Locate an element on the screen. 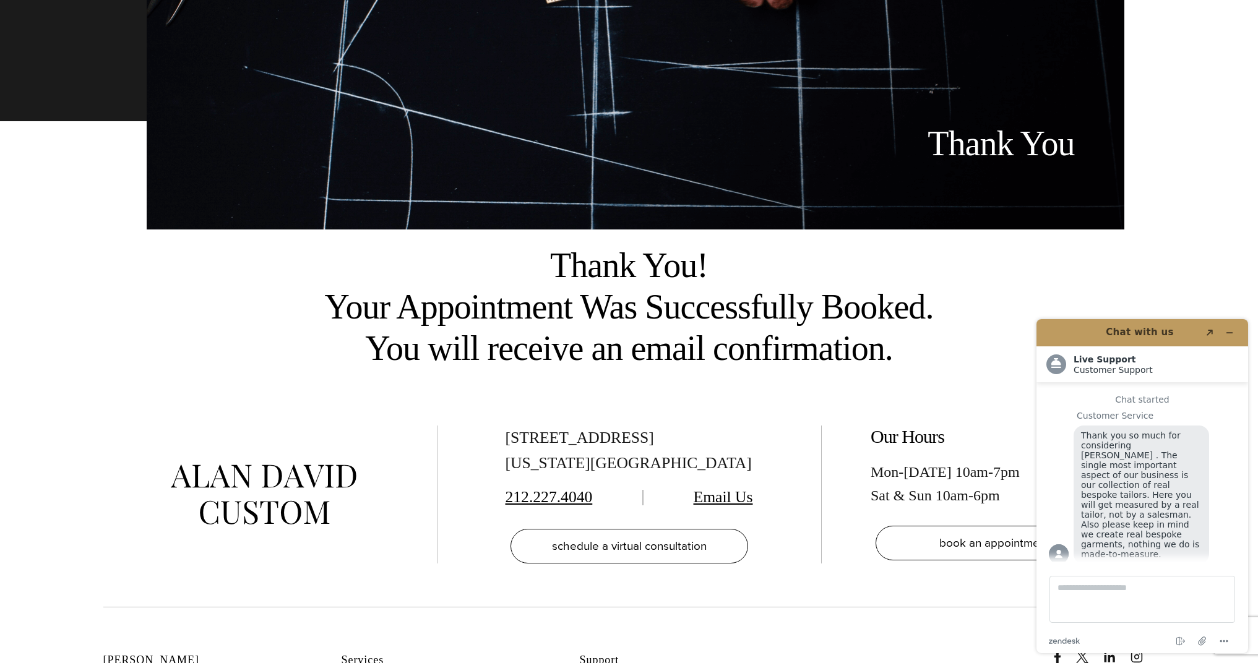 The height and width of the screenshot is (663, 1258). div: Customer Service is located at coordinates (129, 106).